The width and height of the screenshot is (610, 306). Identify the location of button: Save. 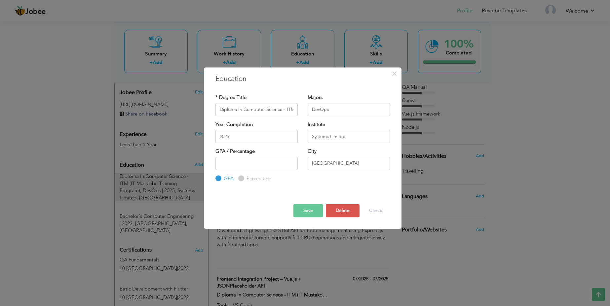
(308, 211).